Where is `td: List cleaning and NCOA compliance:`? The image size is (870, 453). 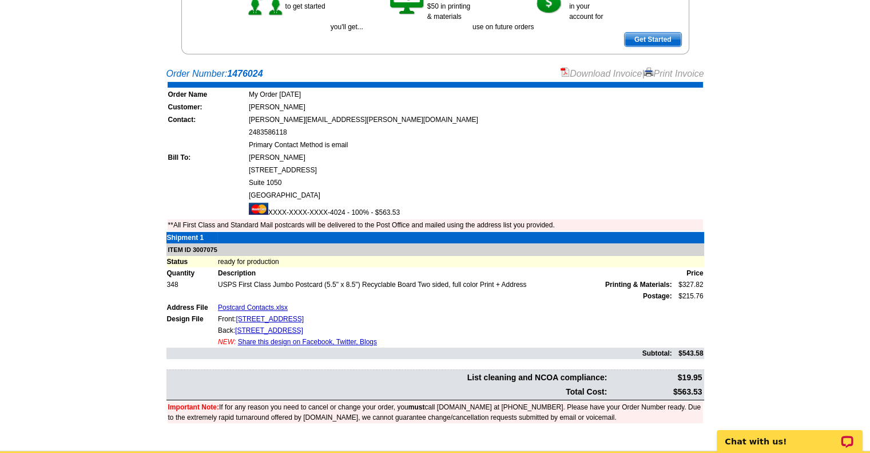
td: List cleaning and NCOA compliance: is located at coordinates (388, 377).